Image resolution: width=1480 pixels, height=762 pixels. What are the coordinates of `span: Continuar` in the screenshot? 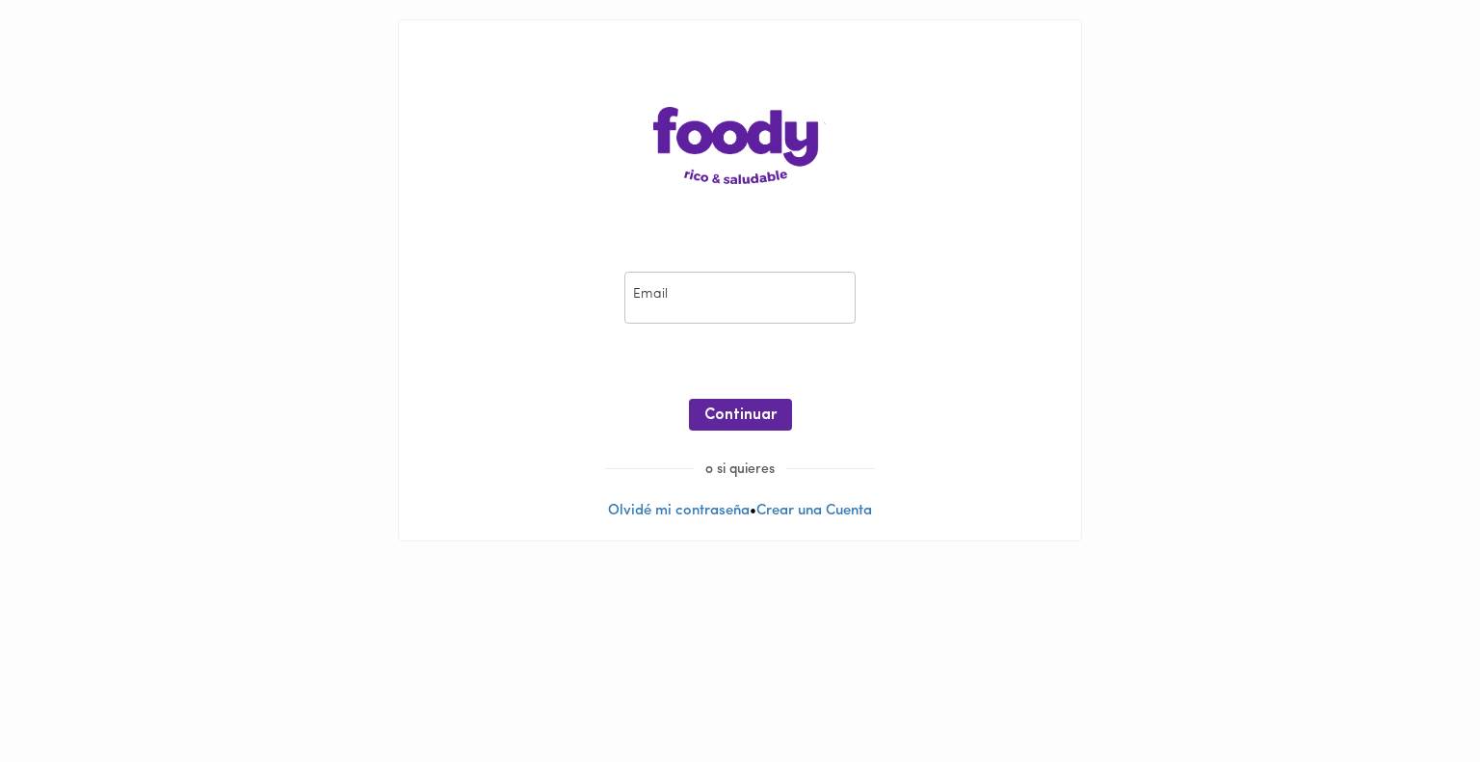 It's located at (740, 415).